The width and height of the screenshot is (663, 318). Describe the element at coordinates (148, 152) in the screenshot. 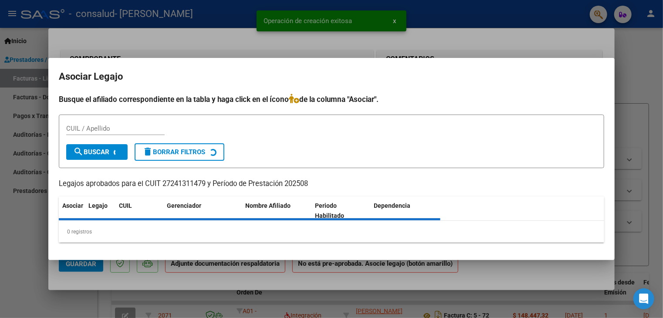

I see `mat-icon: delete` at that location.